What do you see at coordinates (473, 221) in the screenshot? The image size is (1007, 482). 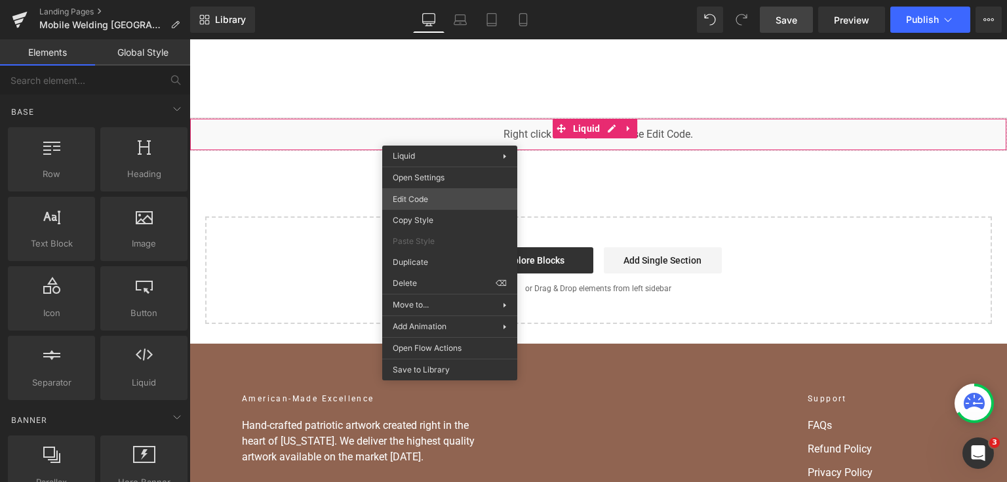 I see `a: Add Single Section` at bounding box center [473, 221].